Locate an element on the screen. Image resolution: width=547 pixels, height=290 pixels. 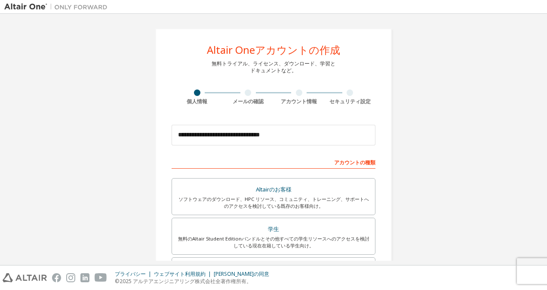
div: ウェブサイト利用規約 is located at coordinates (183, 274).